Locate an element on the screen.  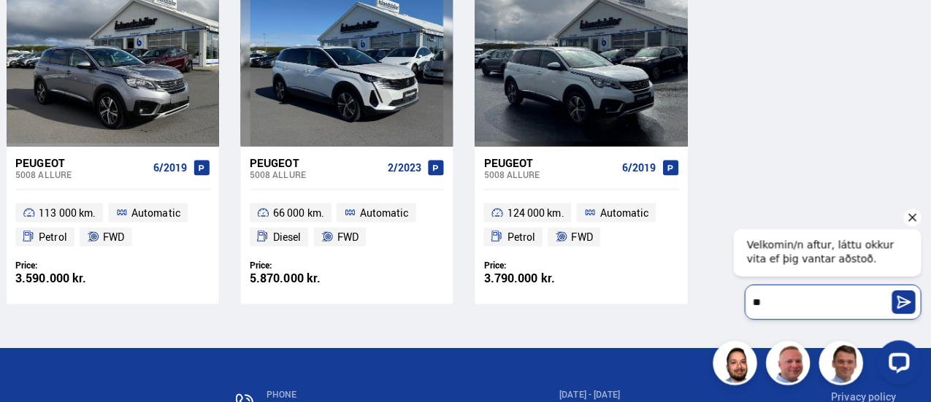
span: Velkomin/n aftur, láttu okkur vita ef þig vantar aðstoð. is located at coordinates (98, 48).